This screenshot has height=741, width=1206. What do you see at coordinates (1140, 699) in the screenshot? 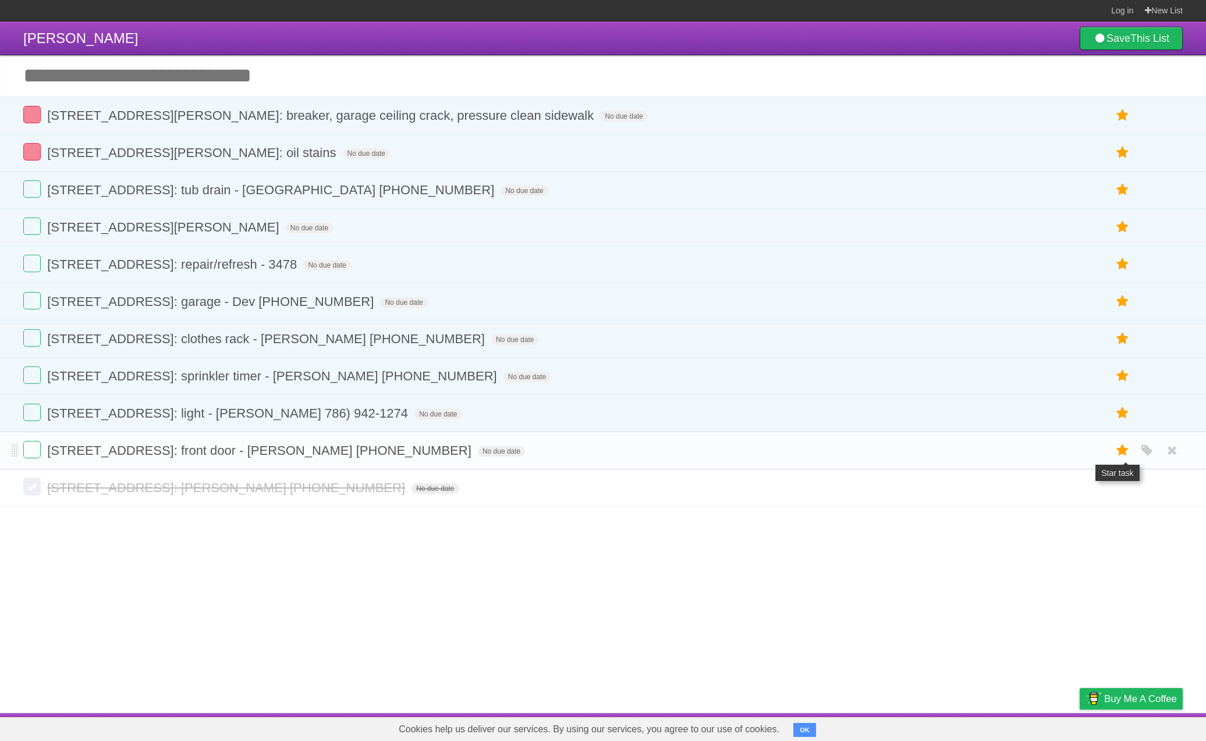
I see `span: Buy me a coffee` at bounding box center [1140, 699].